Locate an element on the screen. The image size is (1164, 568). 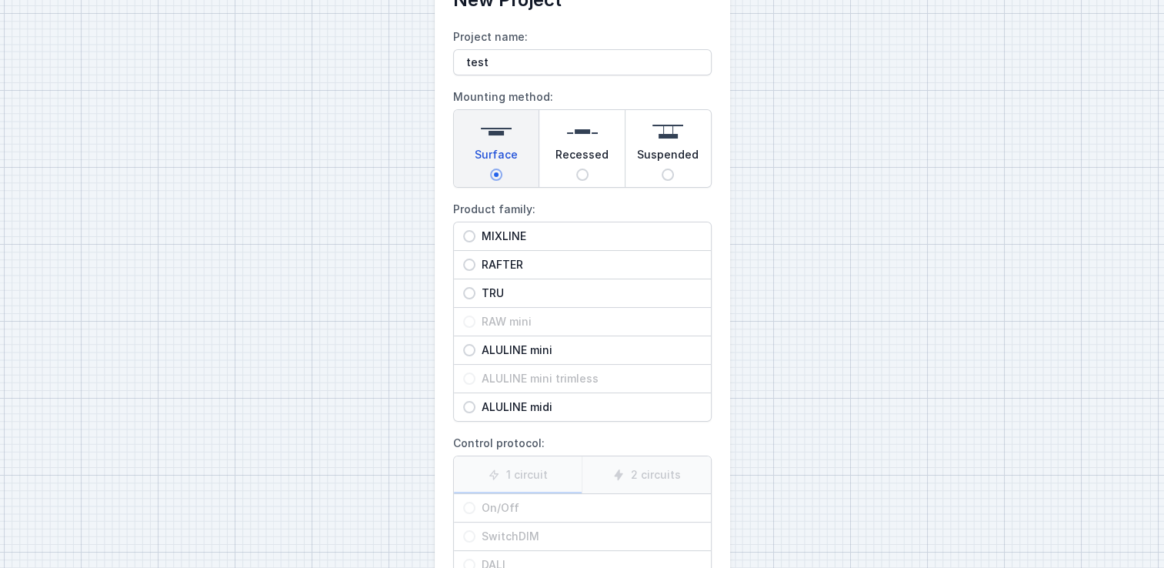
label: Project name: is located at coordinates (583, 50).